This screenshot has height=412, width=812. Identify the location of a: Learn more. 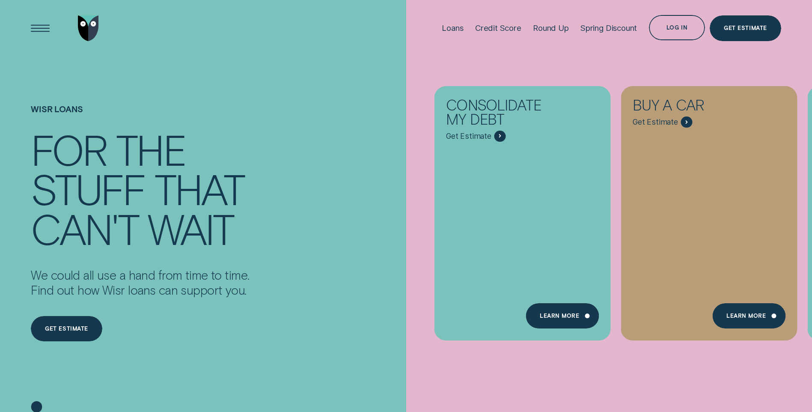
(562, 315).